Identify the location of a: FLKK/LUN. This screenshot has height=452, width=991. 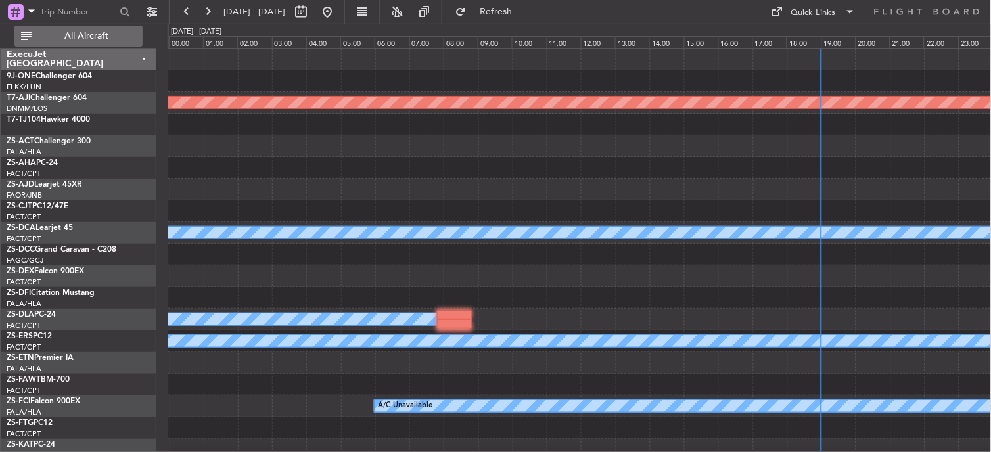
(24, 87).